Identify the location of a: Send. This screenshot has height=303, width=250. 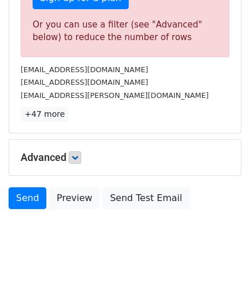
(27, 198).